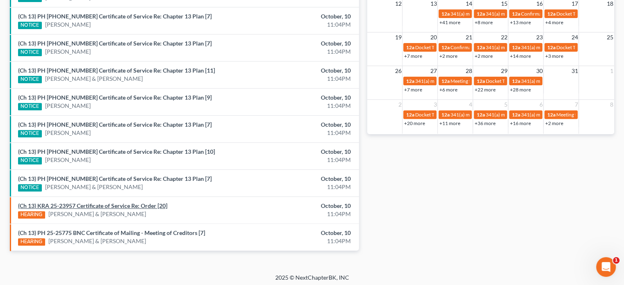 This screenshot has height=285, width=624. I want to click on span: 27, so click(433, 71).